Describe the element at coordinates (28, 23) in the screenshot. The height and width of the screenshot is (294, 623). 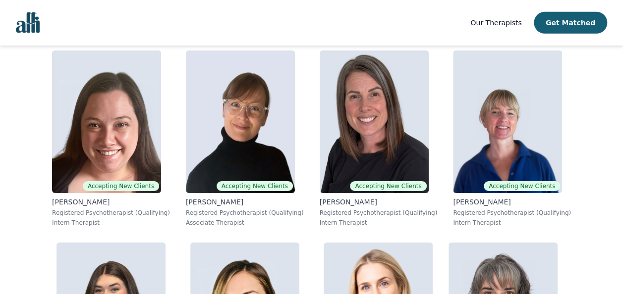
I see `img: alli logo` at that location.